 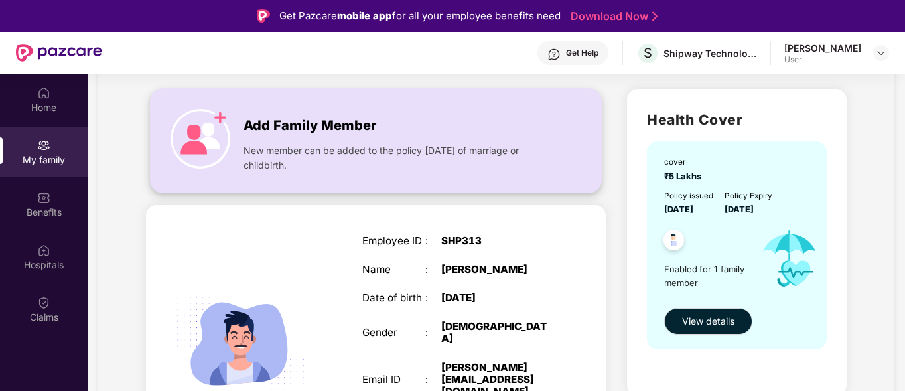 I want to click on h2: Health Cover, so click(x=737, y=119).